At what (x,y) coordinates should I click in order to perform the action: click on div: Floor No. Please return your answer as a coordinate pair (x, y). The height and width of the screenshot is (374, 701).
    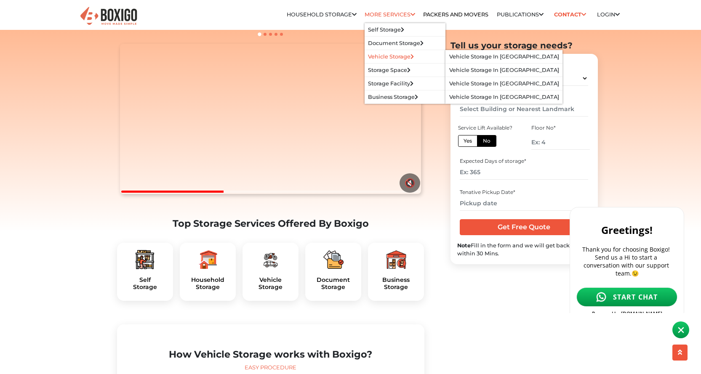
    Looking at the image, I should click on (560, 128).